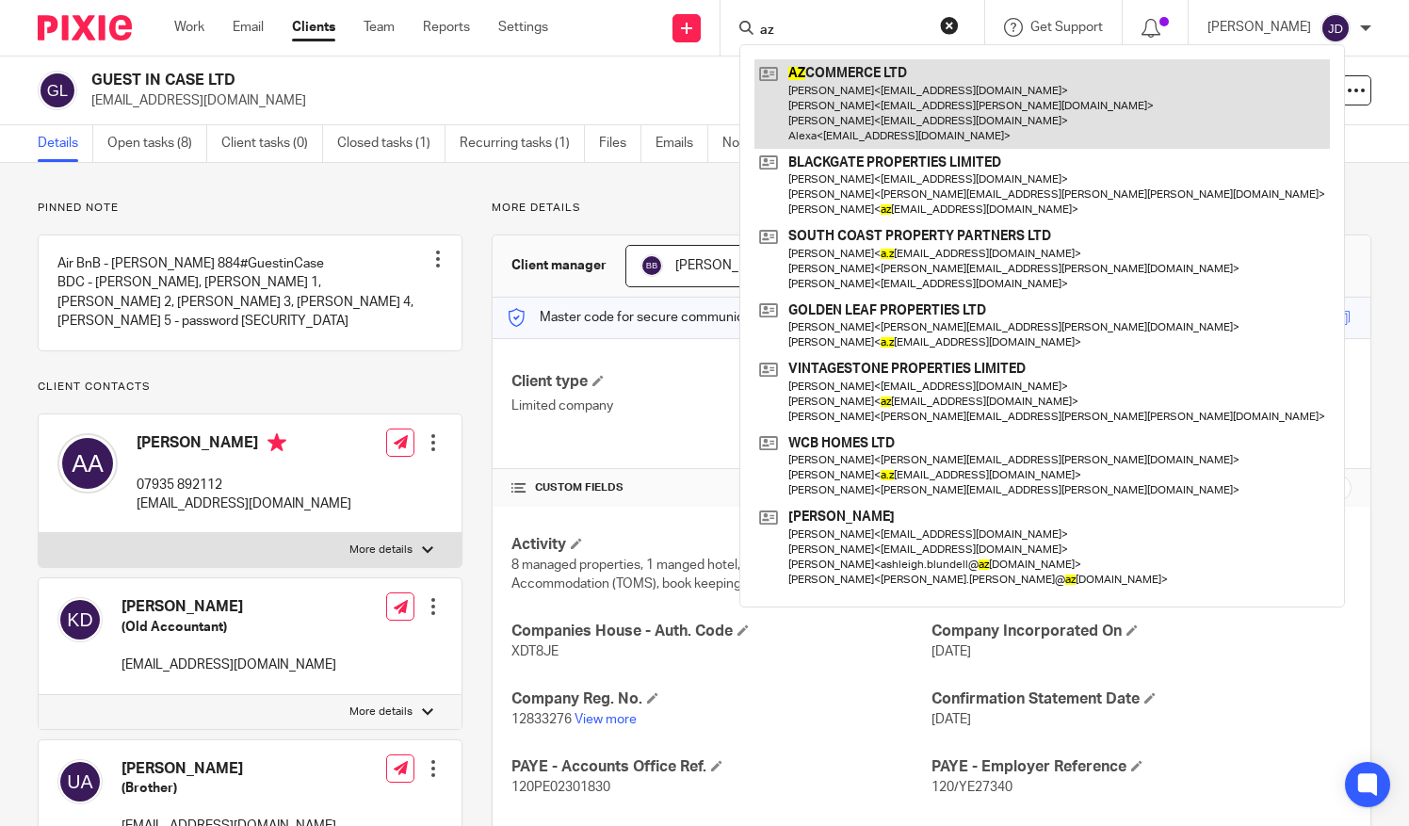 The height and width of the screenshot is (826, 1409). What do you see at coordinates (85, 27) in the screenshot?
I see `img: Pixie` at bounding box center [85, 27].